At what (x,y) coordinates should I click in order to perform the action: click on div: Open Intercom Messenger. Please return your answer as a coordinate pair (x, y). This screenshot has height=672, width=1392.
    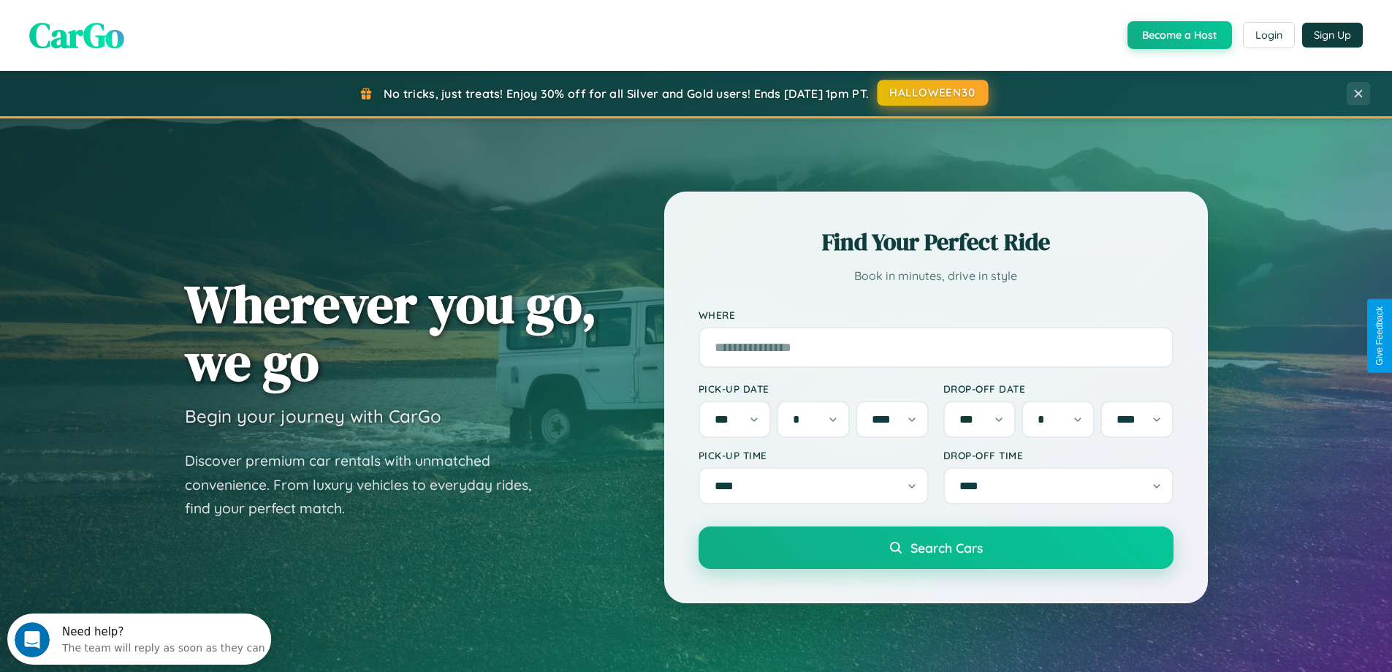
    Looking at the image, I should click on (139, 26).